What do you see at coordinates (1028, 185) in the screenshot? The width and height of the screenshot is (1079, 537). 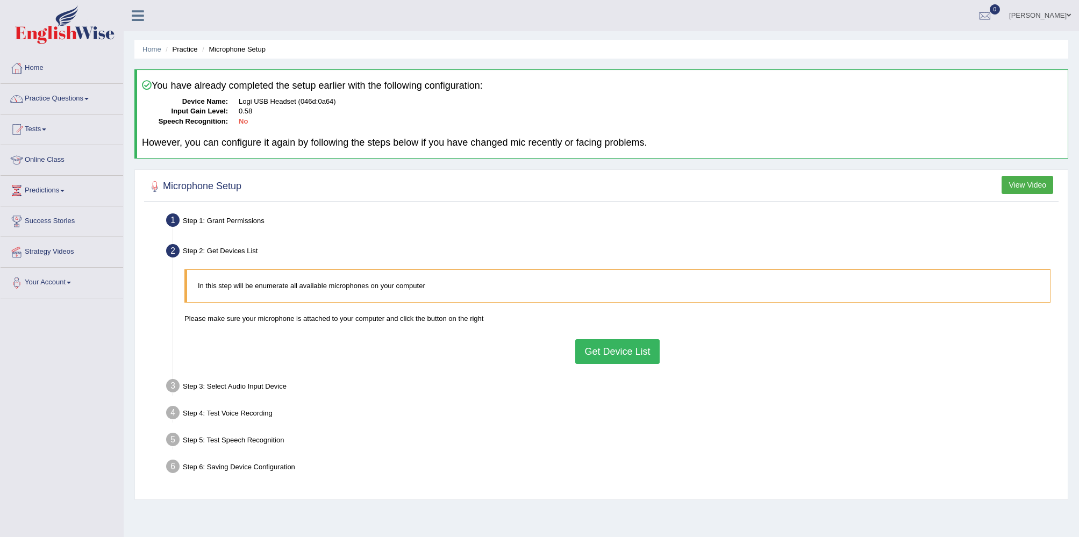 I see `button: View Video` at bounding box center [1028, 185].